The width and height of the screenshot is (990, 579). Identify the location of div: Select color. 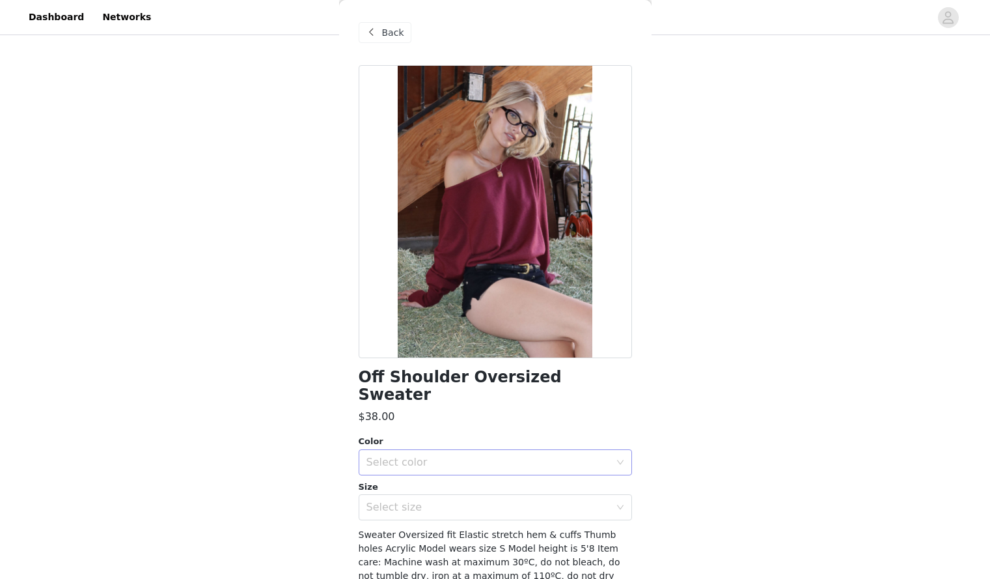
(488, 462).